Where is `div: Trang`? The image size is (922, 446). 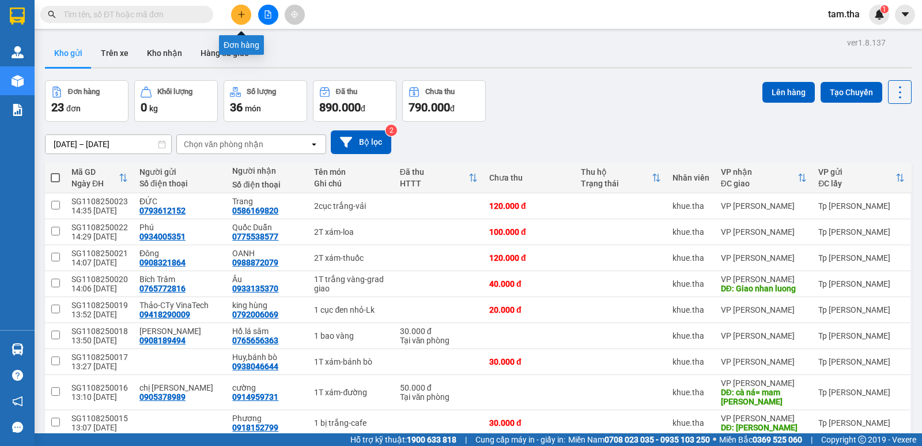
div: Trang is located at coordinates (267, 201).